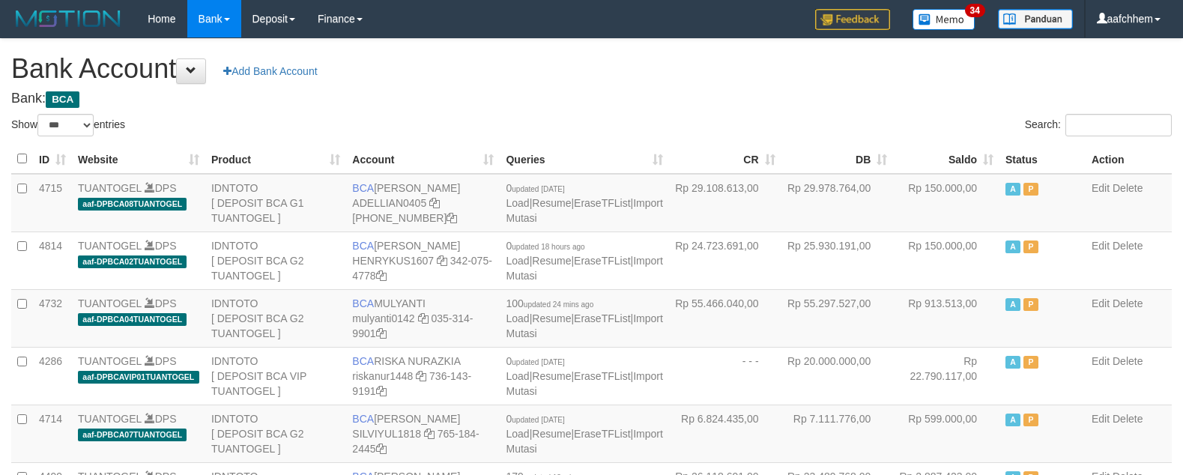  What do you see at coordinates (947, 159) in the screenshot?
I see `th: Saldo: activate to sort column ascending` at bounding box center [947, 159].